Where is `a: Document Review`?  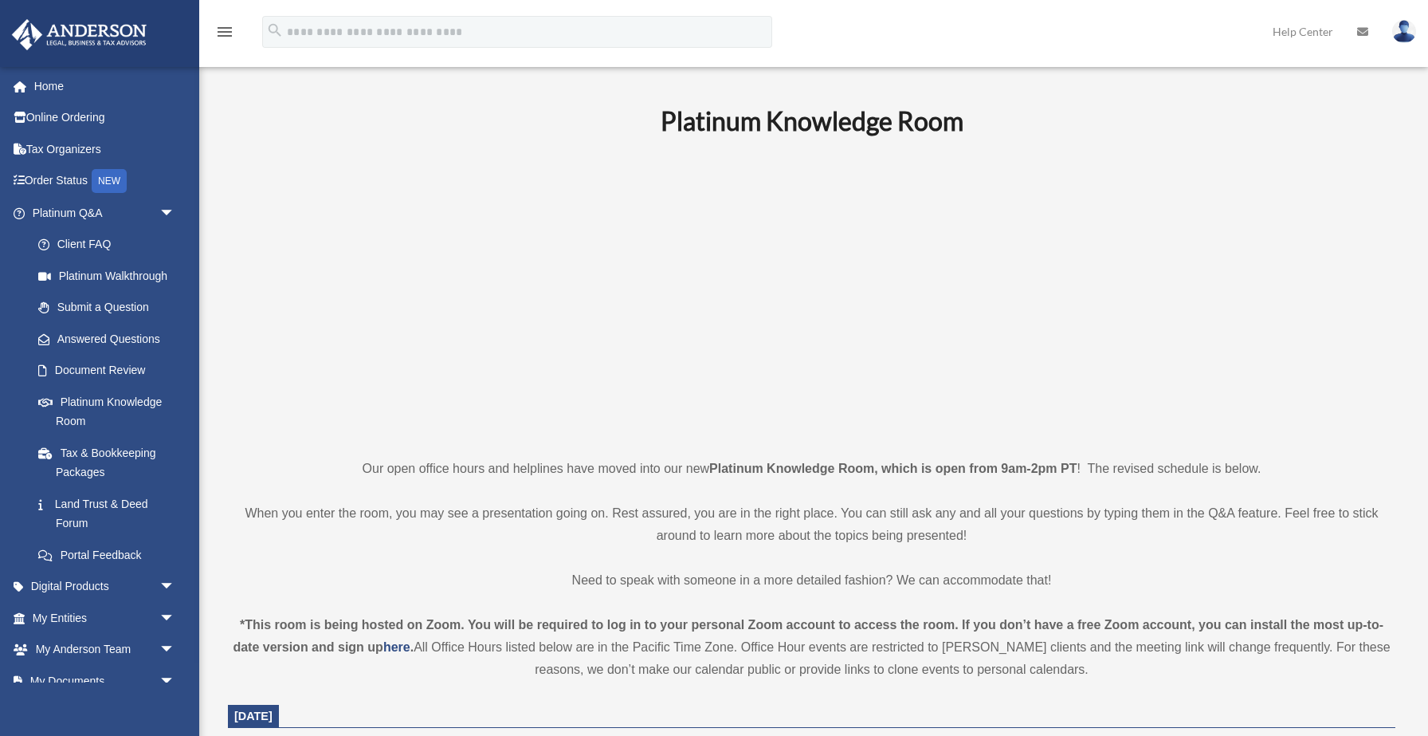
a: Document Review is located at coordinates (111, 371).